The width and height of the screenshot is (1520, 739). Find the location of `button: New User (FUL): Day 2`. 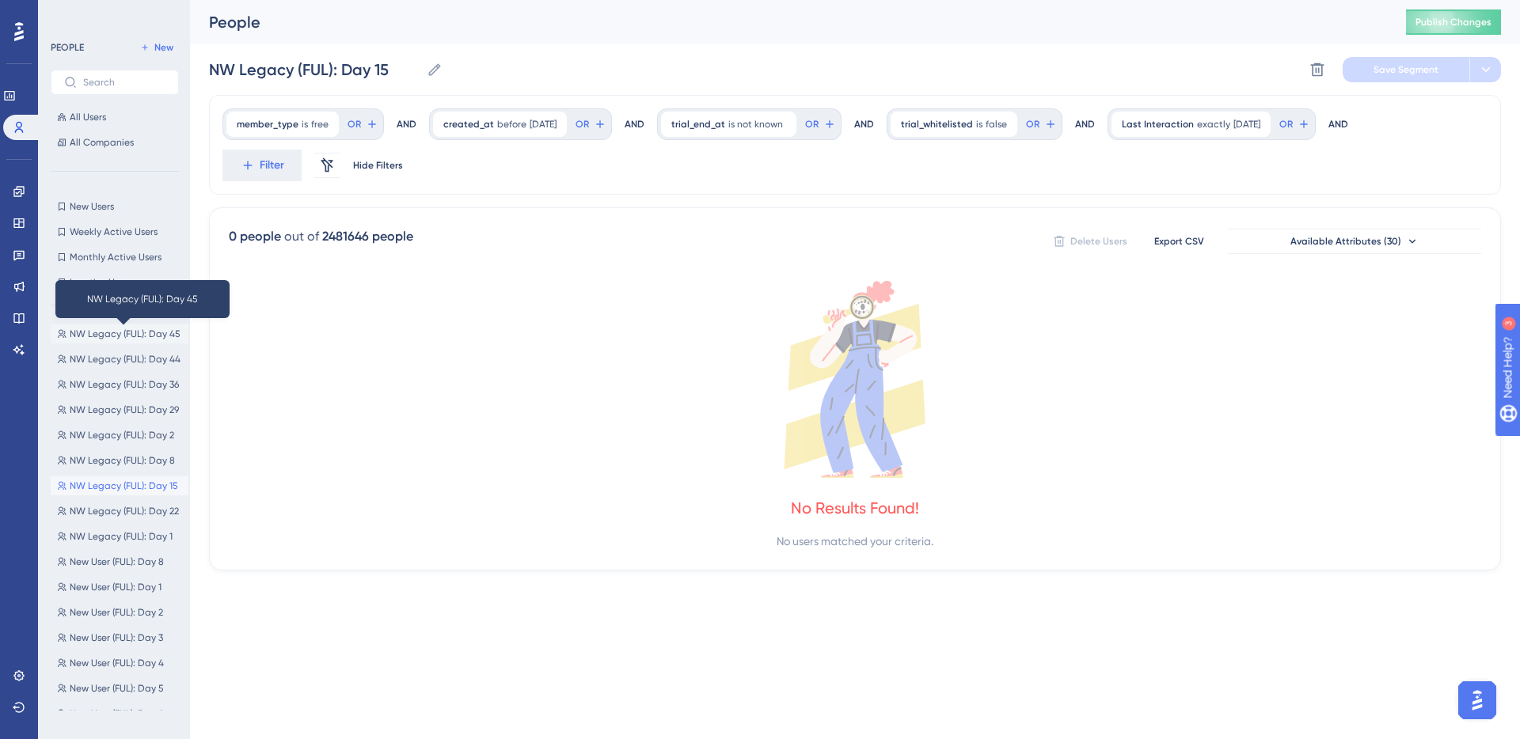

button: New User (FUL): Day 2 is located at coordinates (120, 613).